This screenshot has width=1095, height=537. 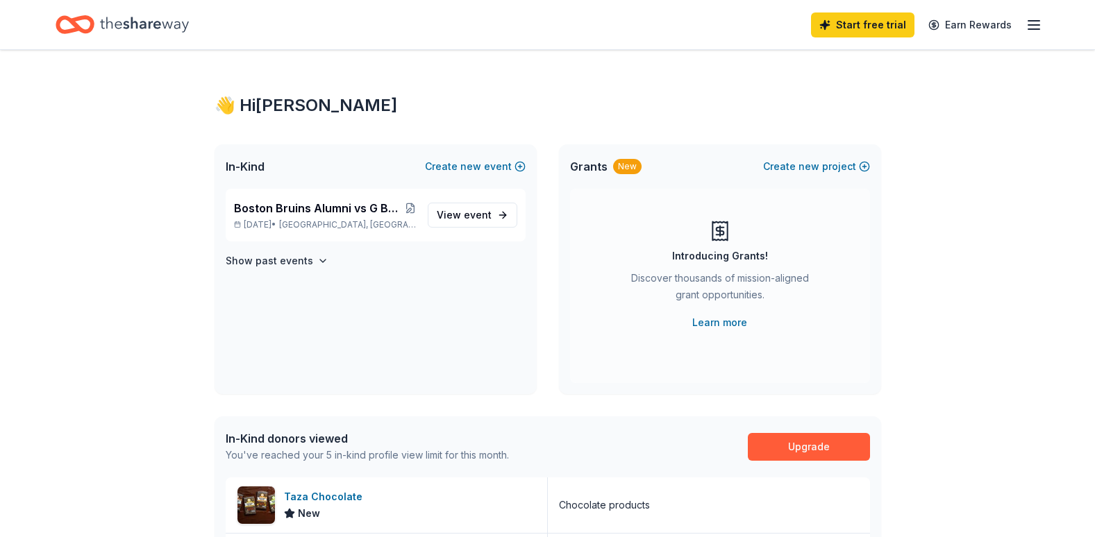 I want to click on div: Chocolate products, so click(x=604, y=506).